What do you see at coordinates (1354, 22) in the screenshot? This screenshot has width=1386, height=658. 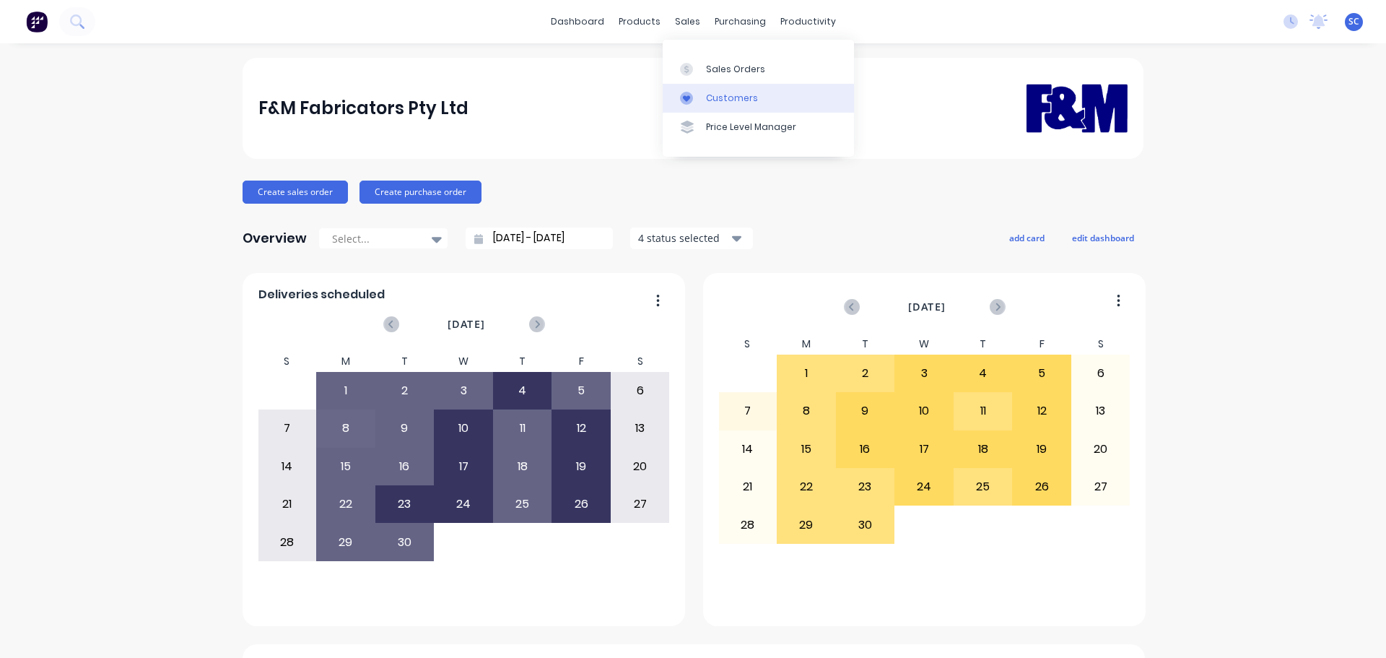 I see `span: SC` at bounding box center [1354, 22].